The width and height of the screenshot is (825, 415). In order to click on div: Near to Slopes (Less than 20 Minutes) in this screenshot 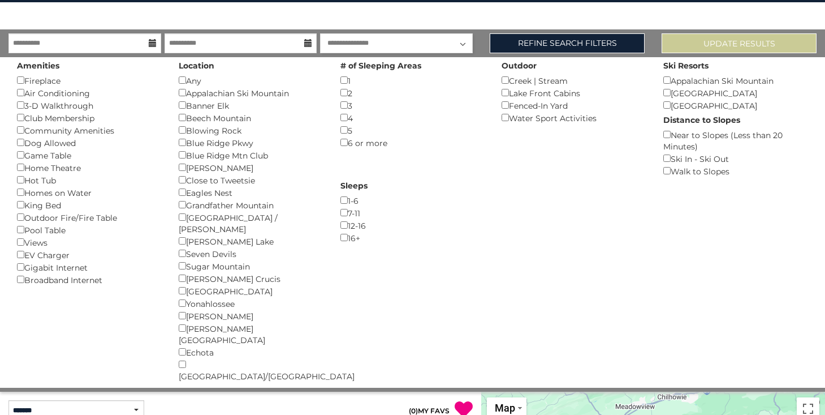, I will do `click(736, 140)`.